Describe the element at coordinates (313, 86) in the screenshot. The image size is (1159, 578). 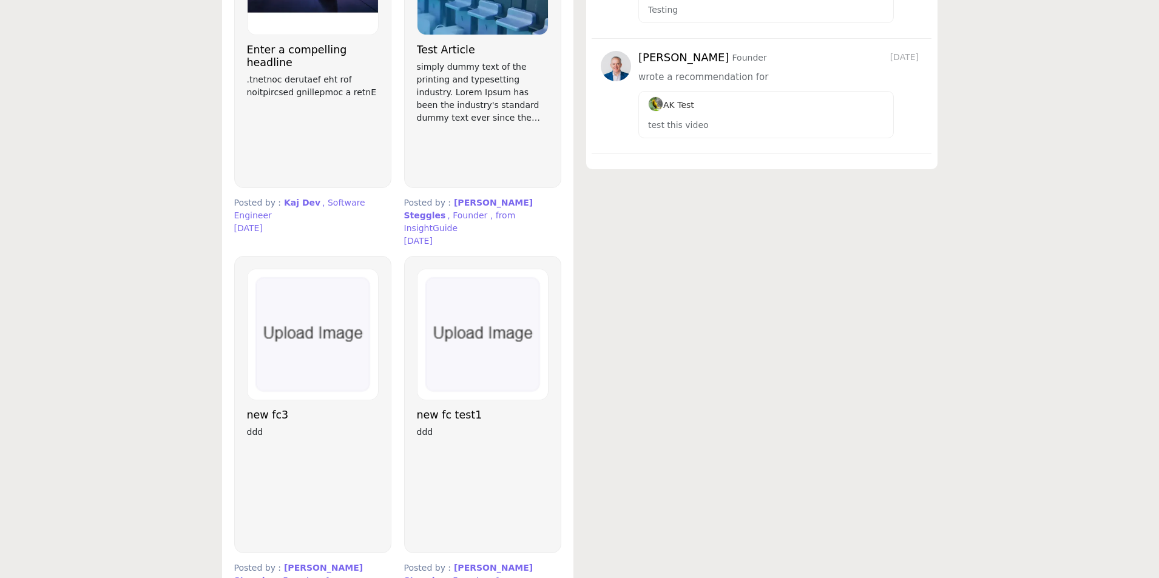
I see `p: .tnetnoc derutaef eht rof noitpircsed gnillepmoc a retnE` at that location.